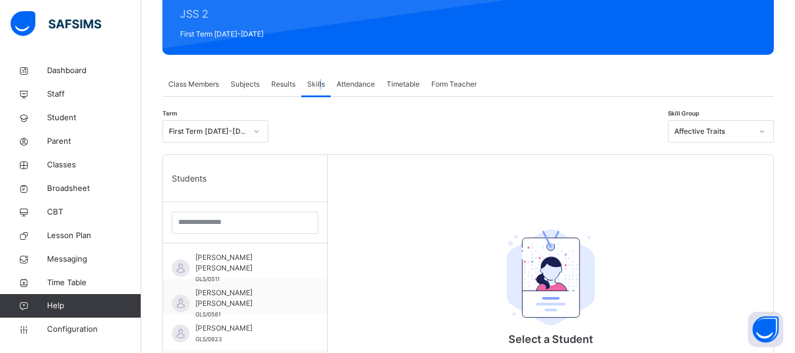 This screenshot has width=795, height=353. What do you see at coordinates (94, 283) in the screenshot?
I see `span: Time Table` at bounding box center [94, 283].